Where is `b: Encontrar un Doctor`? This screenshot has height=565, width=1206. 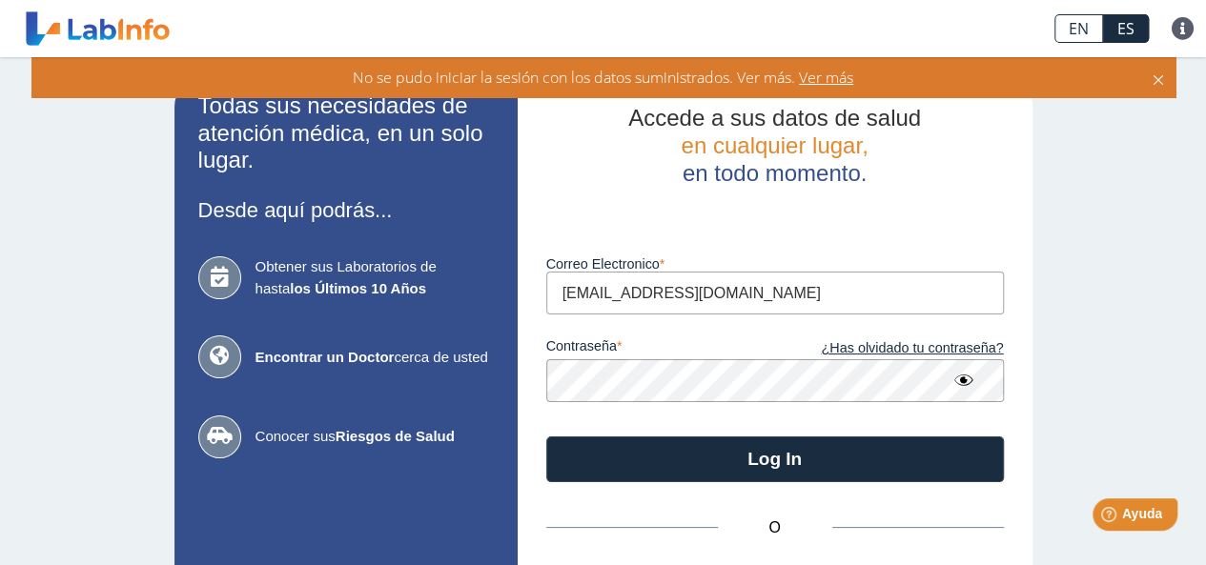 b: Encontrar un Doctor is located at coordinates (325, 357).